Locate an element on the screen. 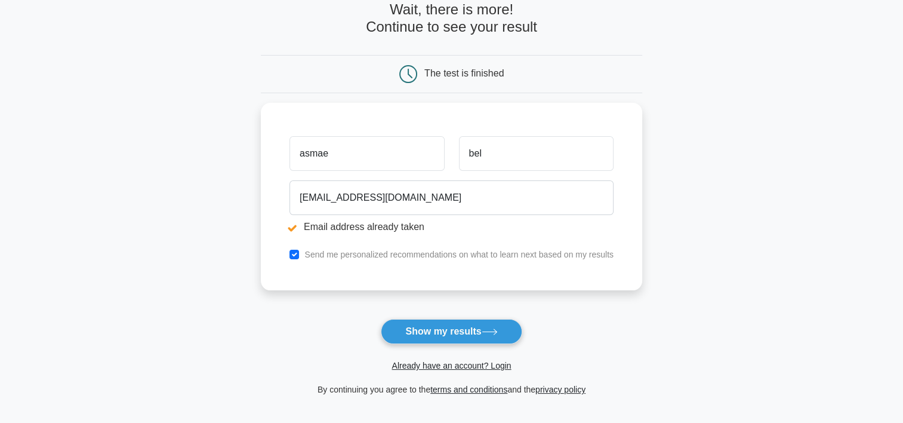 The height and width of the screenshot is (423, 903). input: Email is located at coordinates (451, 198).